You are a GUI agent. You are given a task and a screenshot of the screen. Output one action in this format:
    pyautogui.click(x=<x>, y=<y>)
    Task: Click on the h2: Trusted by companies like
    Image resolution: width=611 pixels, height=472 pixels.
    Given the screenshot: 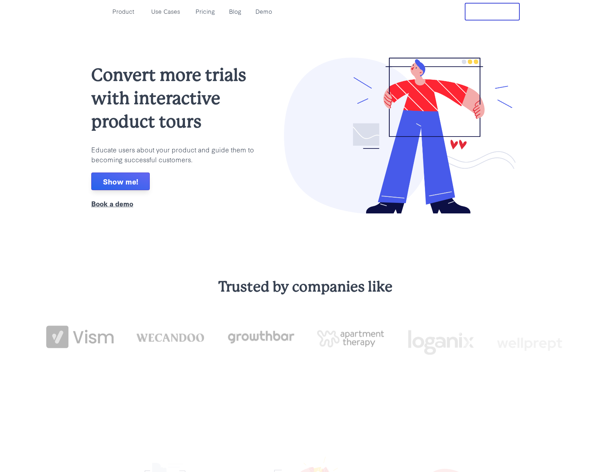 What is the action you would take?
    pyautogui.click(x=306, y=286)
    